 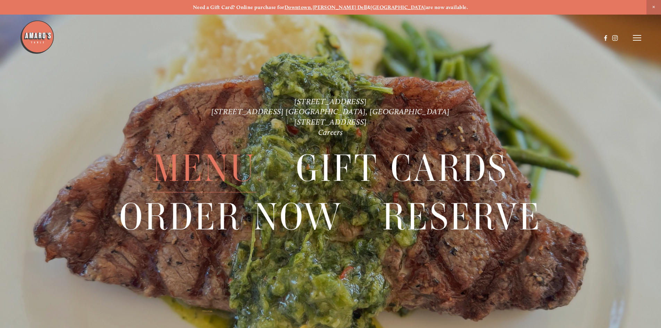 I want to click on span: Order Now, so click(x=231, y=217).